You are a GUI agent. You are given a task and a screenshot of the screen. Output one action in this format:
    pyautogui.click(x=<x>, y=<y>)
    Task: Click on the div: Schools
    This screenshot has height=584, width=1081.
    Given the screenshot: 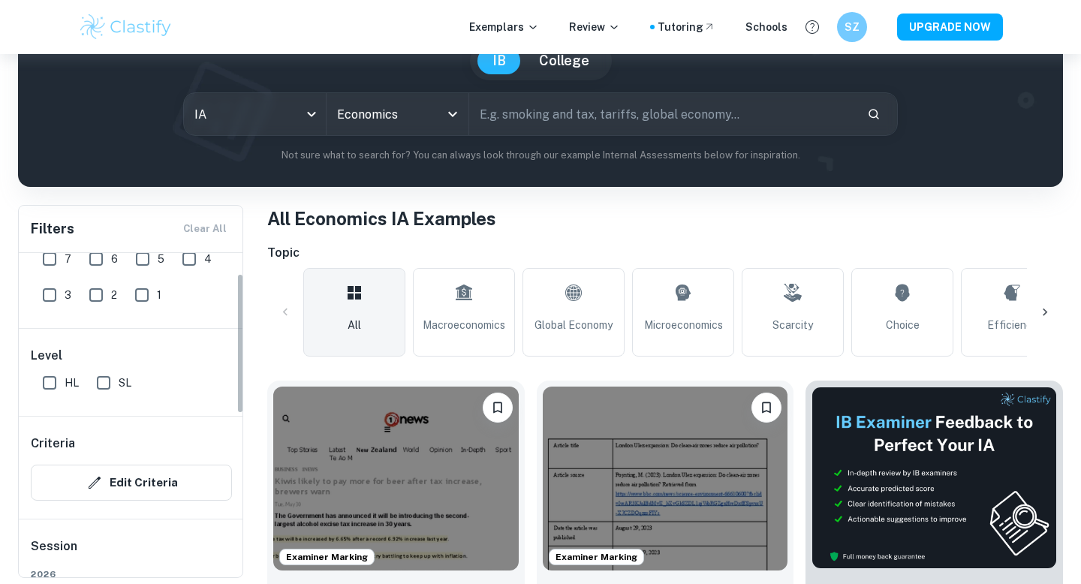 What is the action you would take?
    pyautogui.click(x=767, y=27)
    